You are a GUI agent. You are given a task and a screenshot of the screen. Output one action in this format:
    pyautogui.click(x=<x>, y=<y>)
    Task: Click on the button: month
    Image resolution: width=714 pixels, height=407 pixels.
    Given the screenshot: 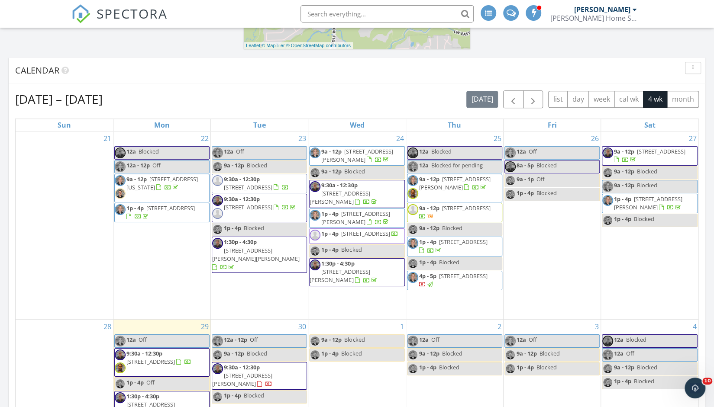 What is the action you would take?
    pyautogui.click(x=683, y=99)
    